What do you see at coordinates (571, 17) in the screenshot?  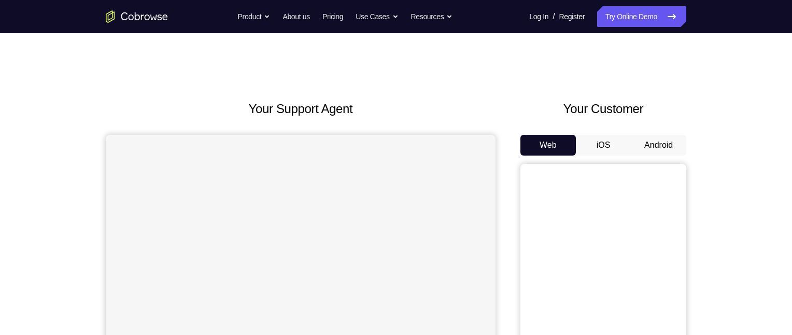 I see `a: Register` at bounding box center [571, 17].